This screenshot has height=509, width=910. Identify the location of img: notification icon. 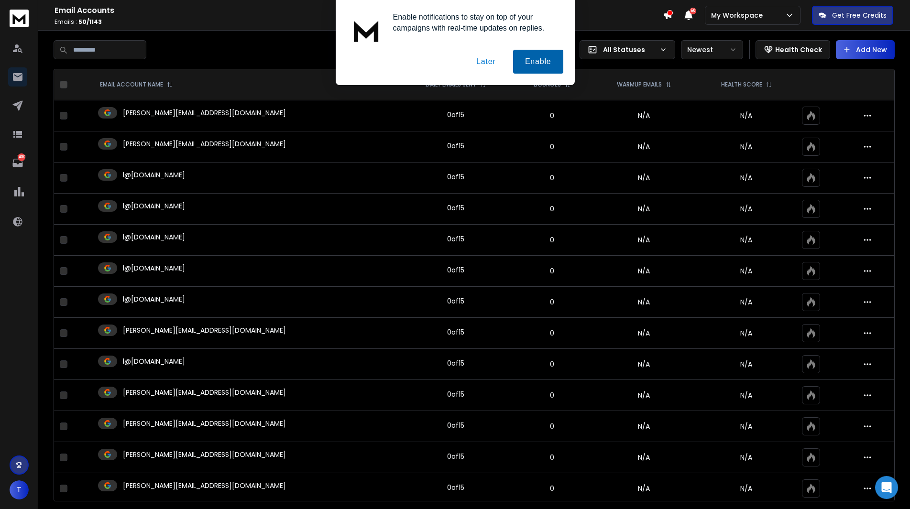
(366, 31).